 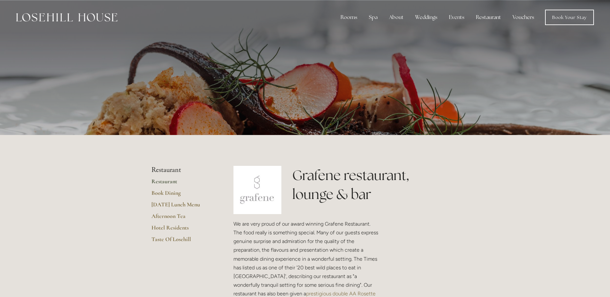 I want to click on a: Afternoon Tea, so click(x=182, y=218).